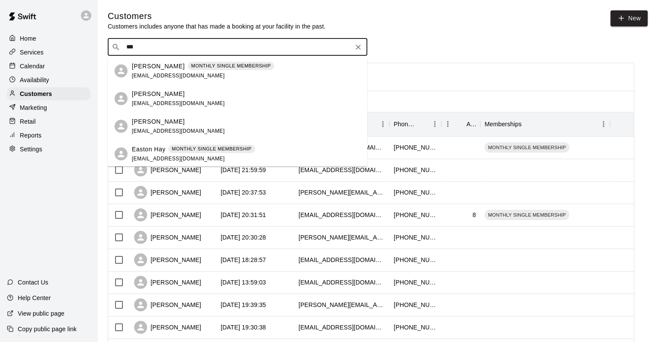 The width and height of the screenshot is (658, 342). What do you see at coordinates (48, 80) in the screenshot?
I see `a: Availability` at bounding box center [48, 80].